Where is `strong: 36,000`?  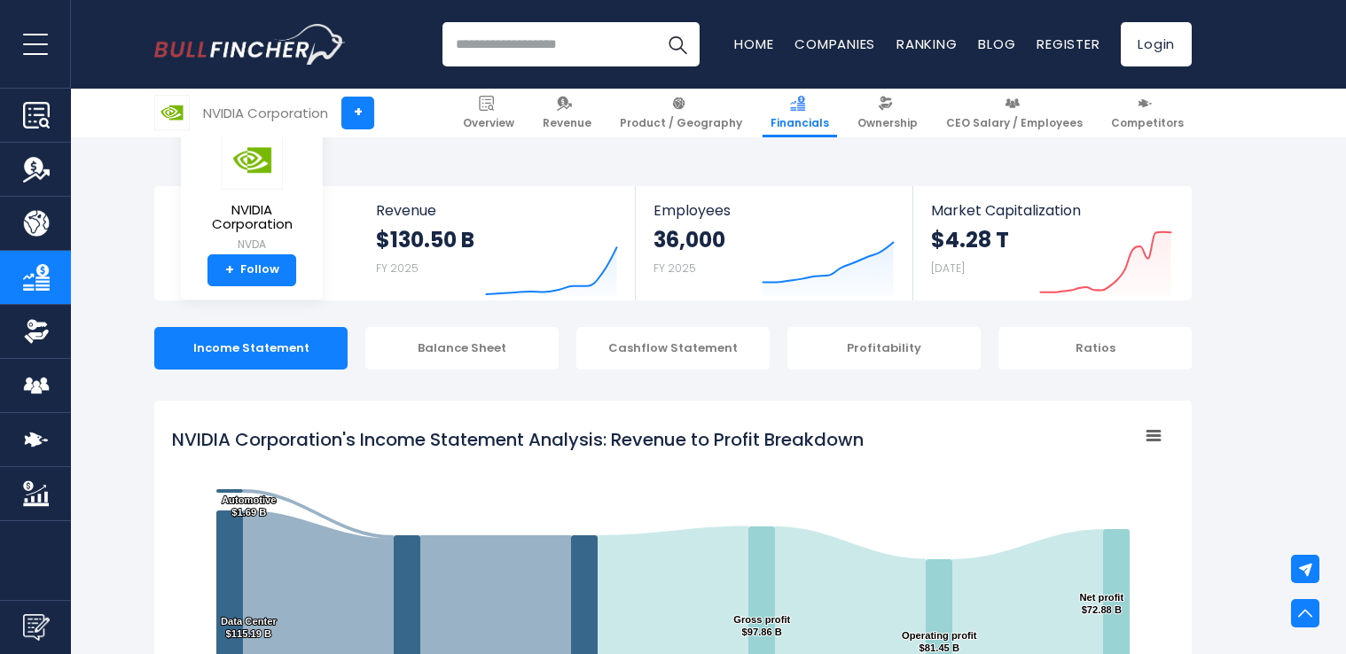
strong: 36,000 is located at coordinates (689, 239).